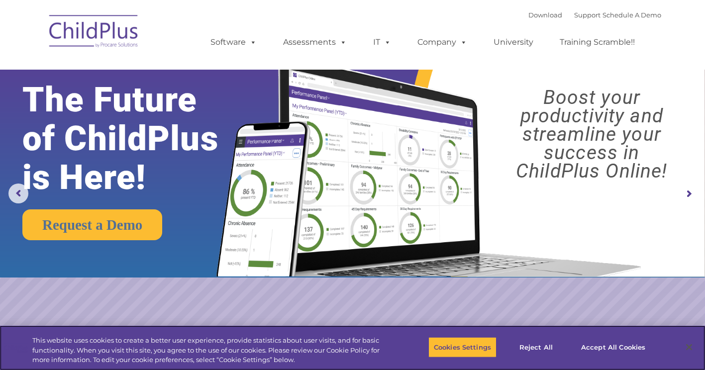  What do you see at coordinates (135, 139) in the screenshot?
I see `rs-layer: The Future of ChildPlus is Here!` at bounding box center [135, 139].